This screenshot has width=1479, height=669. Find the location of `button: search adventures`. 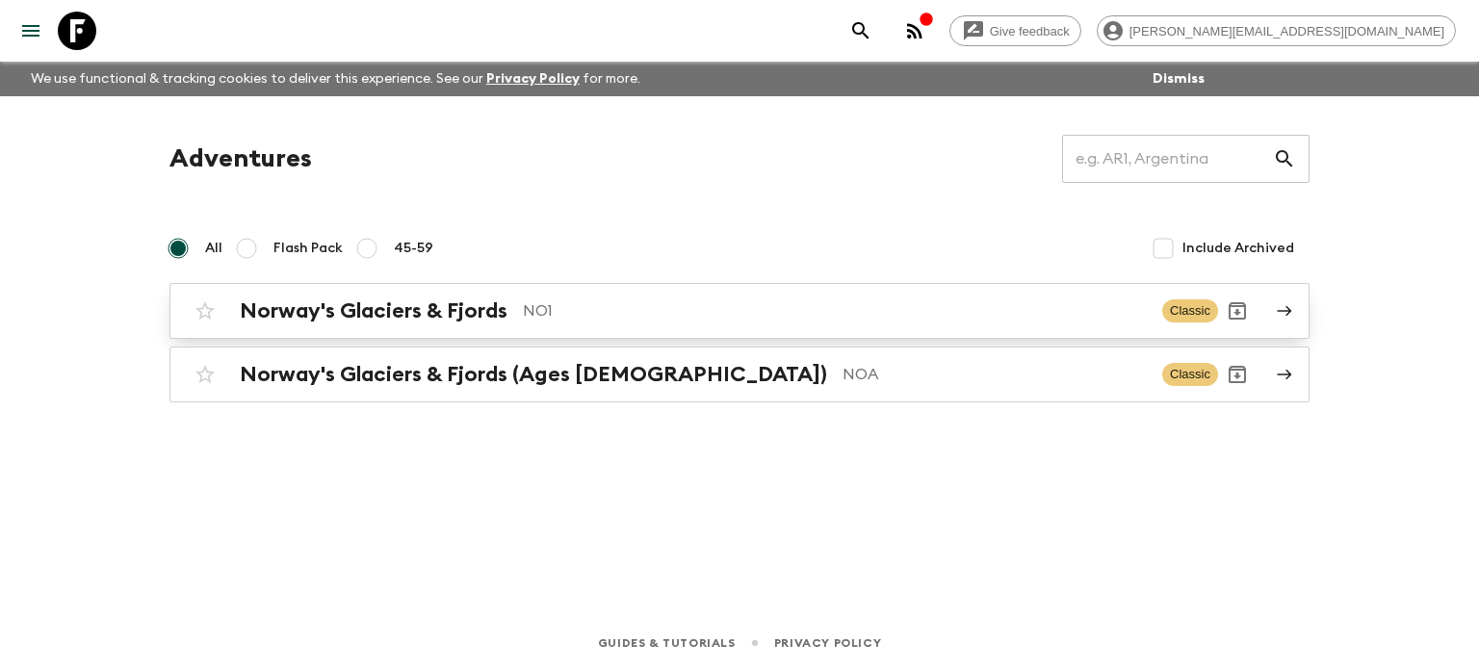

button: search adventures is located at coordinates (861, 31).